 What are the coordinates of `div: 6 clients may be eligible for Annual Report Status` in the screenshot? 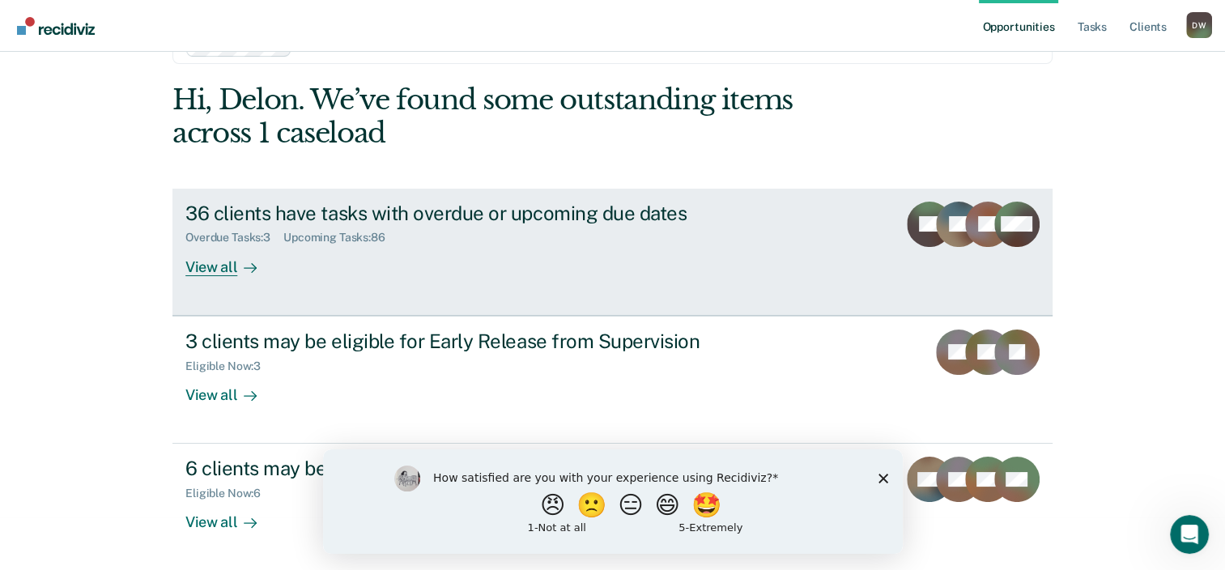 It's located at (470, 468).